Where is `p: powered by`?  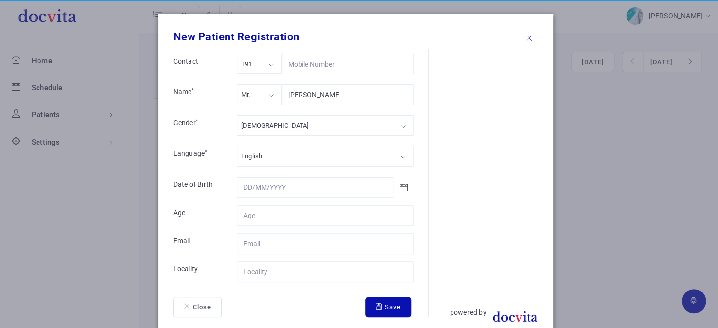 p: powered by is located at coordinates (468, 312).